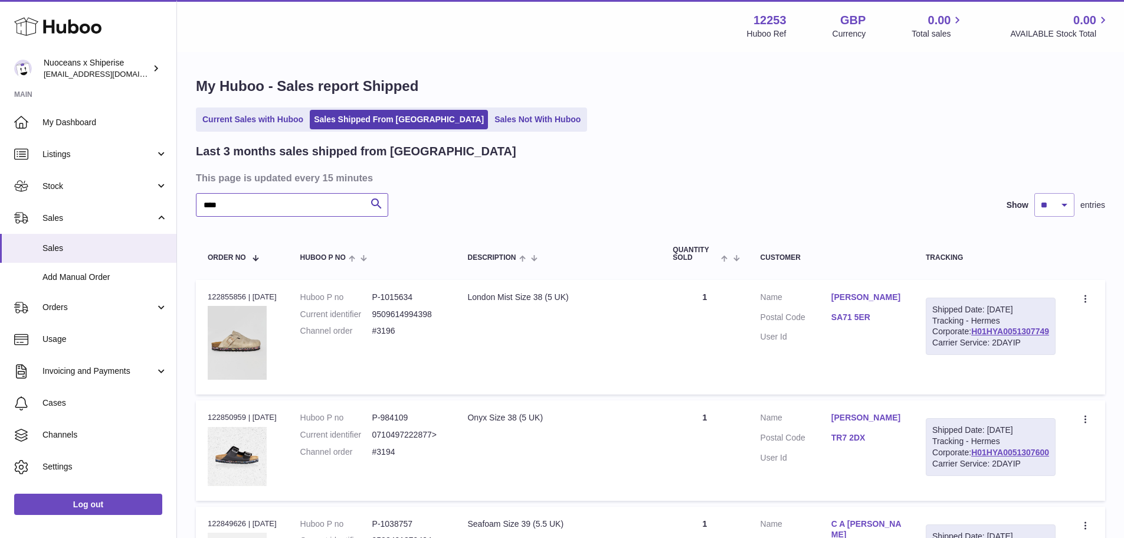 This screenshot has height=538, width=1124. Describe the element at coordinates (867, 437) in the screenshot. I see `a: TR7 2DX` at that location.